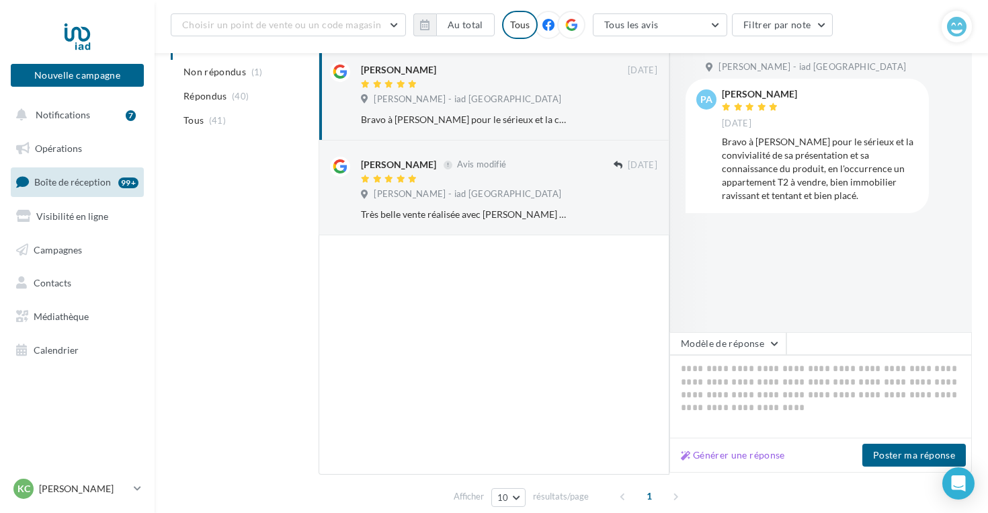 The height and width of the screenshot is (513, 988). What do you see at coordinates (240, 96) in the screenshot?
I see `span: (40)` at bounding box center [240, 96].